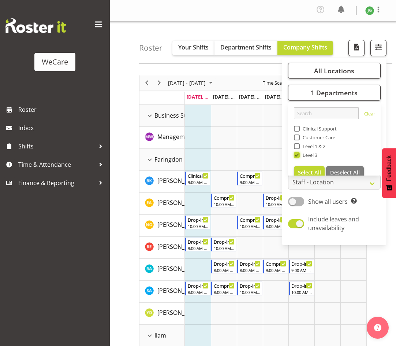  Describe the element at coordinates (389, 173) in the screenshot. I see `button: Feedback - Show survey` at that location.